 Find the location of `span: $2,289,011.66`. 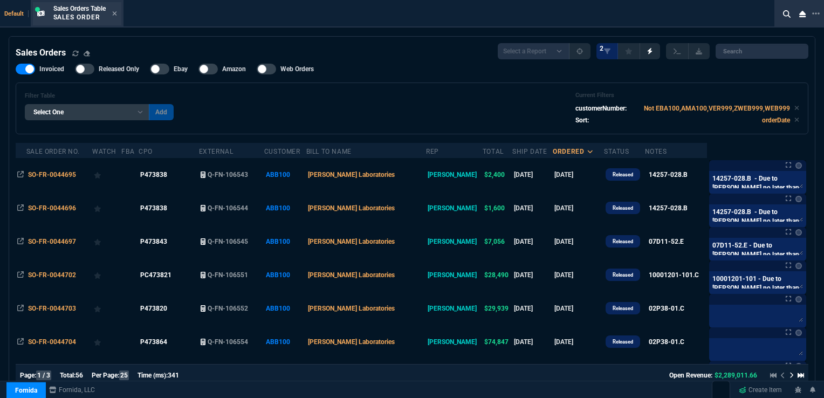

span: $2,289,011.66 is located at coordinates (735, 375).